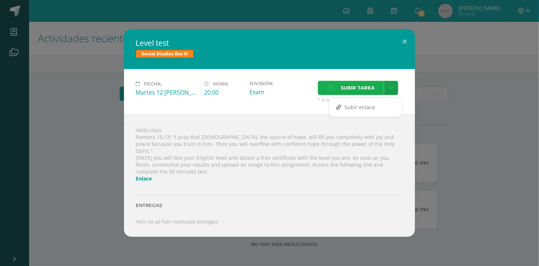 The image size is (539, 266). What do you see at coordinates (281, 92) in the screenshot?
I see `div: Exam` at bounding box center [281, 92].